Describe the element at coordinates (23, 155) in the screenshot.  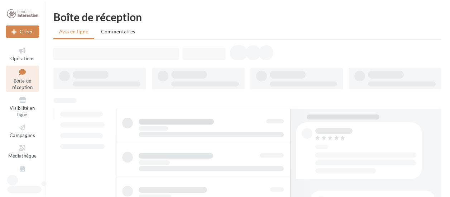
I see `span: Médiathèque` at that location.